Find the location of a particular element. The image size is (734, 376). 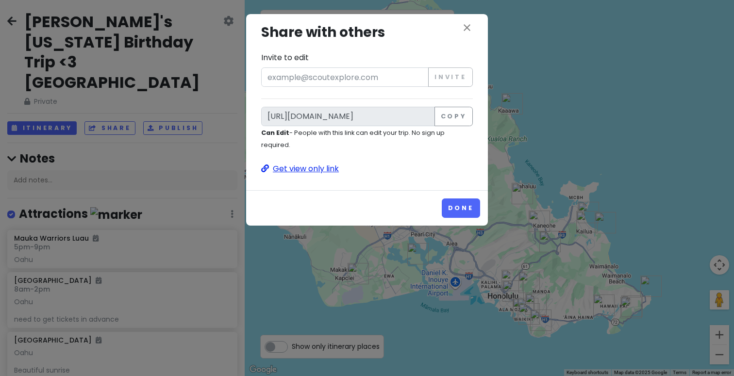

input: example@scoutexplore.com is located at coordinates (345, 77).